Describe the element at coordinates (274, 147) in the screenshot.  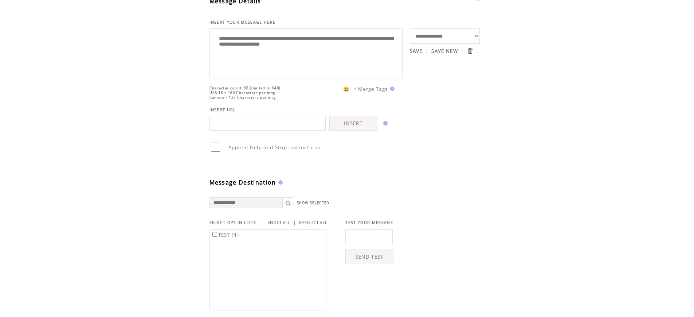
I see `span: Append Help and Stop instructions` at that location.